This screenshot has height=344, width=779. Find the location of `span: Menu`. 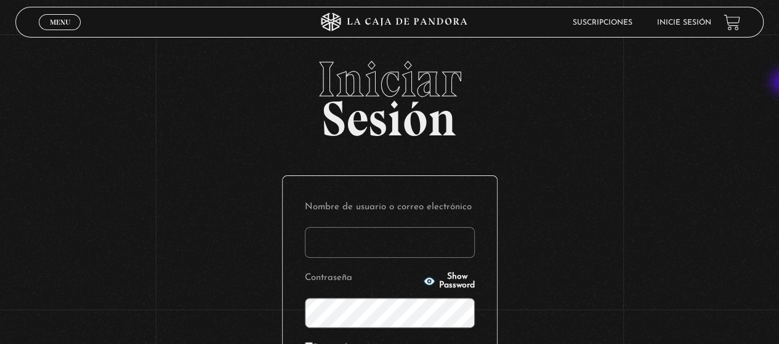

span: Menu is located at coordinates (60, 22).